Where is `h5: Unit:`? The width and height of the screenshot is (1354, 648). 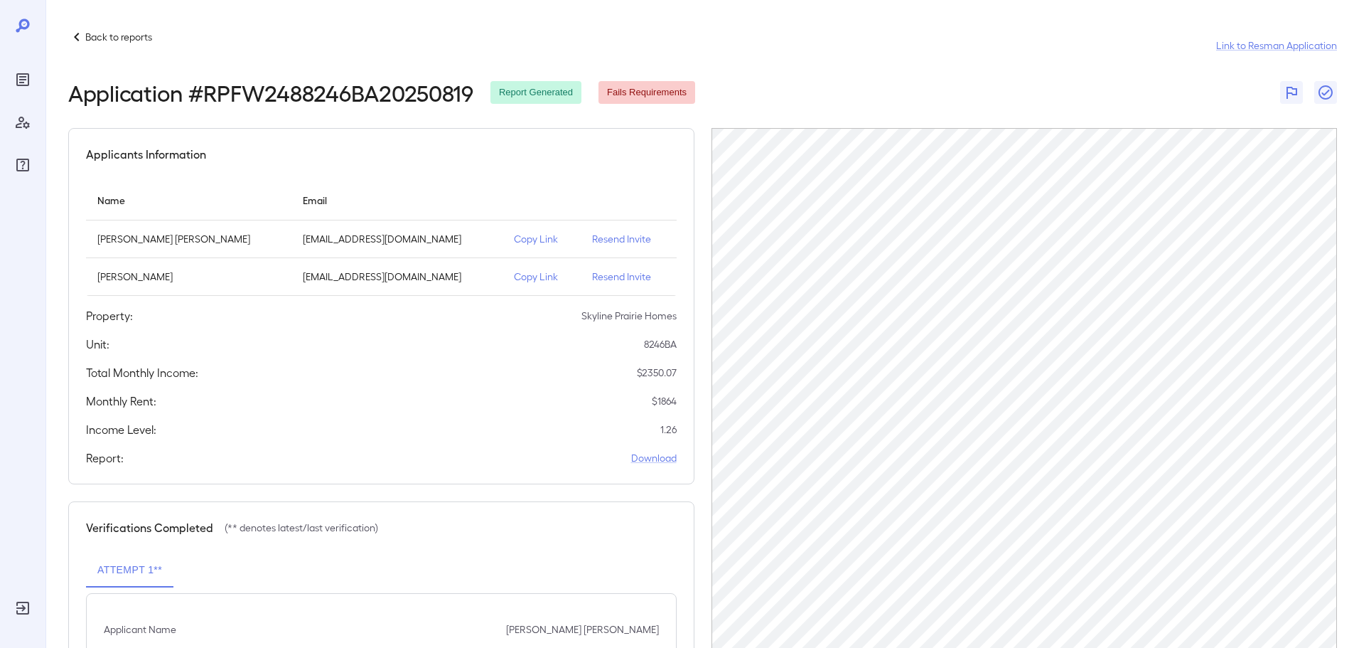
h5: Unit: is located at coordinates (97, 344).